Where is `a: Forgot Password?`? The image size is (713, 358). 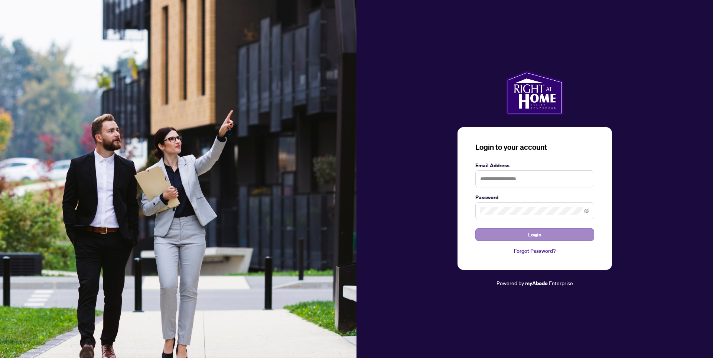 a: Forgot Password? is located at coordinates (535, 251).